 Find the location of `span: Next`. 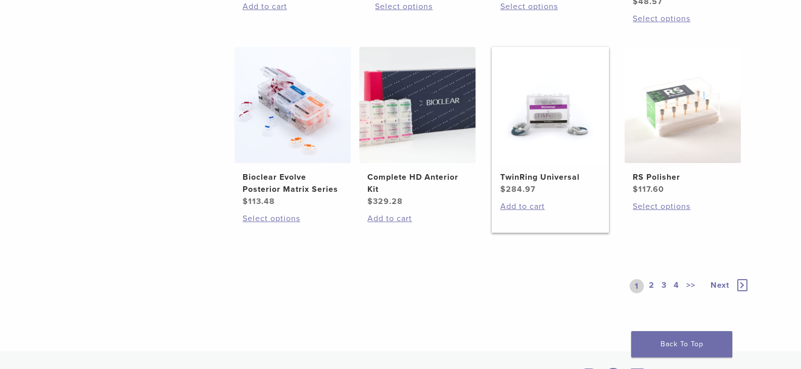

span: Next is located at coordinates (719, 285).